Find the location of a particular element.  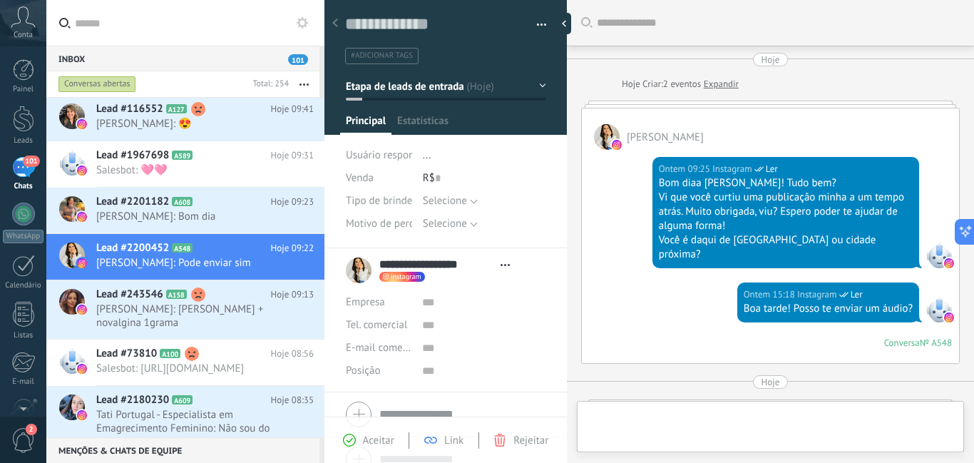

span: Hoje 08:35 is located at coordinates (292, 400).